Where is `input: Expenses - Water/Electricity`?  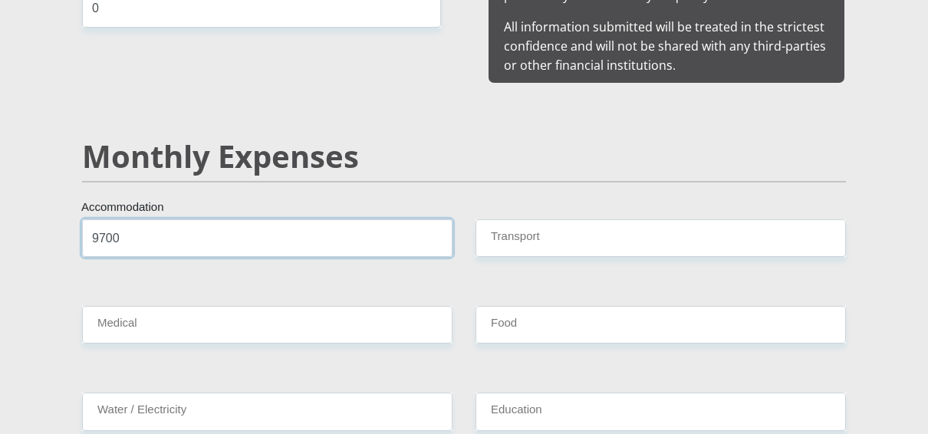 input: Expenses - Water/Electricity is located at coordinates (267, 411).